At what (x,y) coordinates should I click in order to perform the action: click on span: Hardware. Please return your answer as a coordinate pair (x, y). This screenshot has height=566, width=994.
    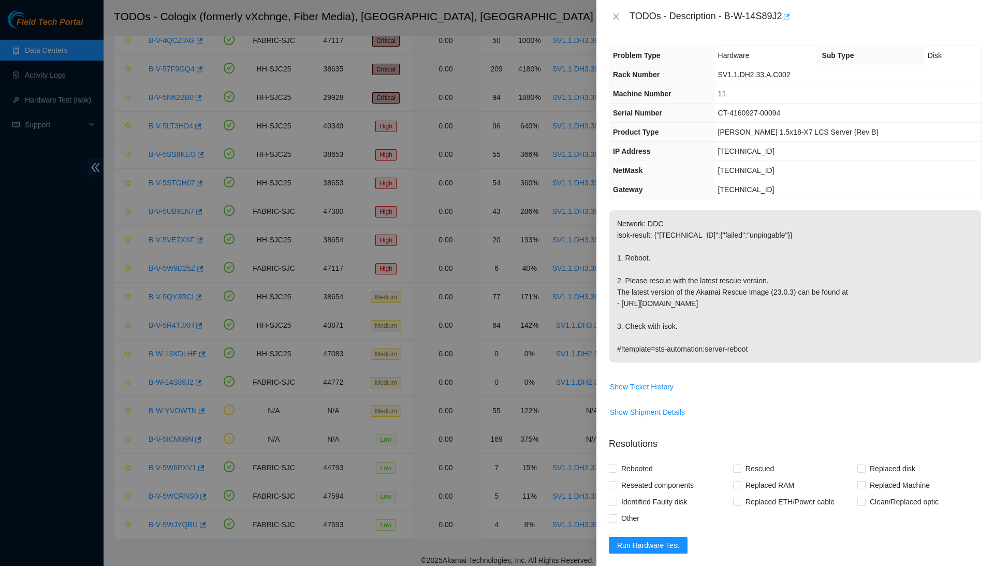
    Looking at the image, I should click on (733, 55).